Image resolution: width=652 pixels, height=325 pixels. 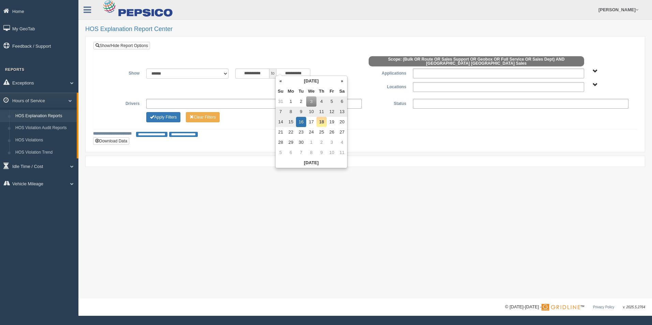 What do you see at coordinates (332, 112) in the screenshot?
I see `td: 12` at bounding box center [332, 112].